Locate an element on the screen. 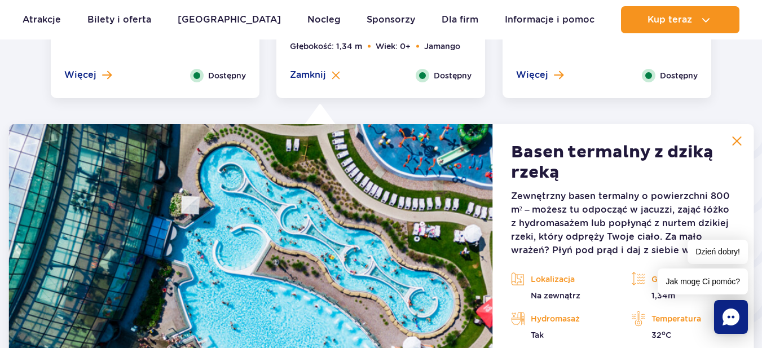 The width and height of the screenshot is (762, 348). p: Głębokość is located at coordinates (683, 279).